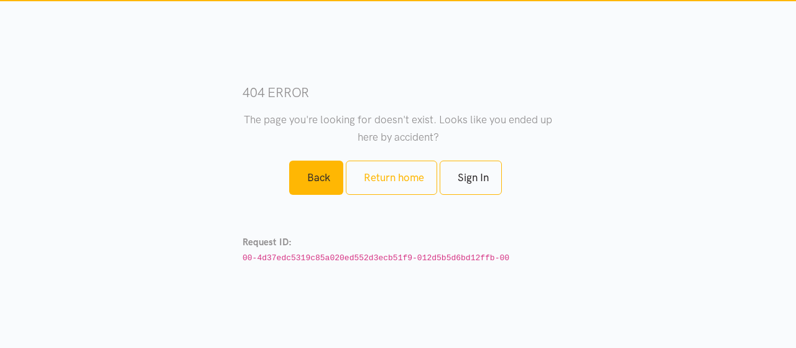 The width and height of the screenshot is (796, 348). Describe the element at coordinates (471, 177) in the screenshot. I see `a: Sign In` at that location.